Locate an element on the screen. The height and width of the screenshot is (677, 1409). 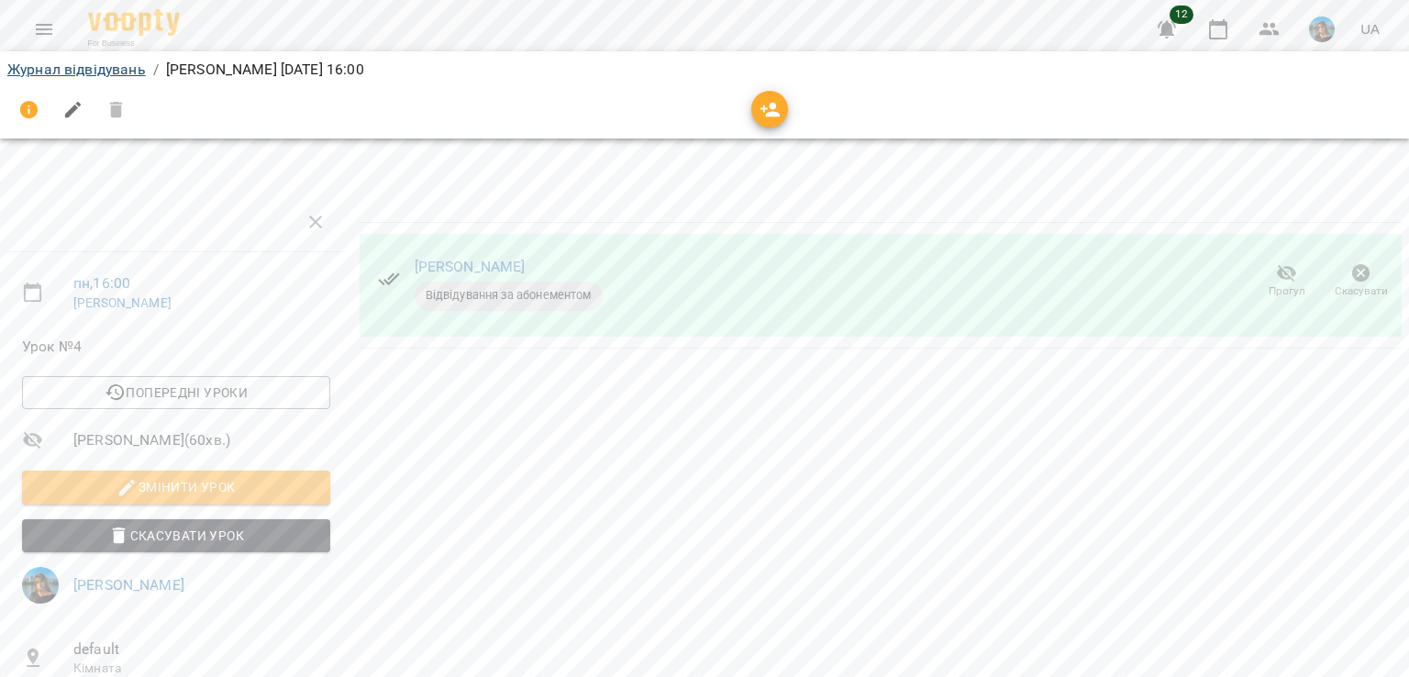
button: Попередні уроки is located at coordinates (176, 393).